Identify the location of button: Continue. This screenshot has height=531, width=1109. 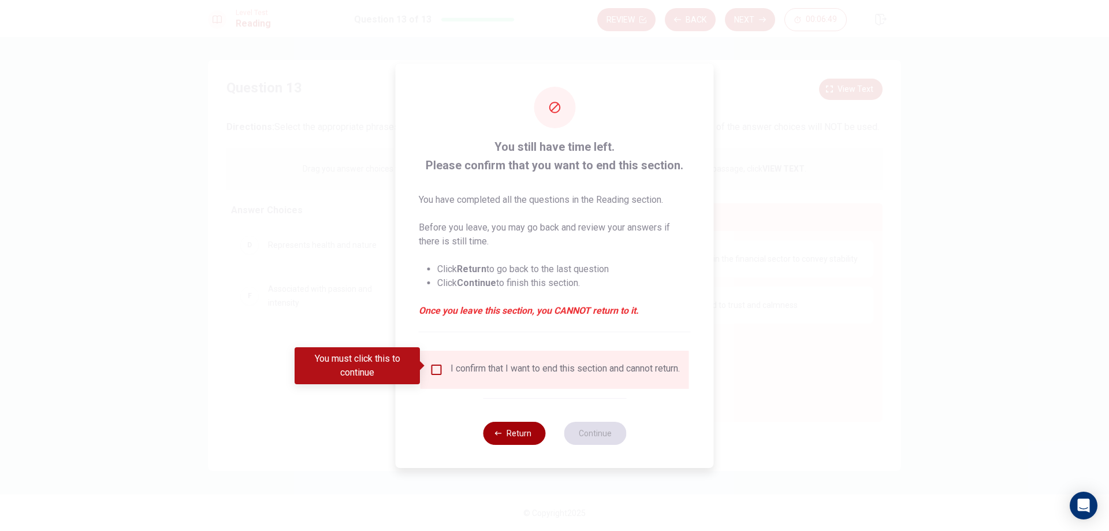
(595, 433).